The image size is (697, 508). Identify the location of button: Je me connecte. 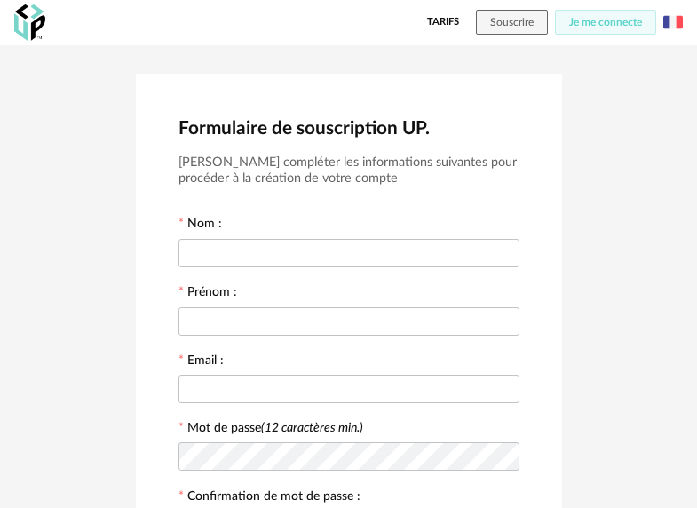
(606, 22).